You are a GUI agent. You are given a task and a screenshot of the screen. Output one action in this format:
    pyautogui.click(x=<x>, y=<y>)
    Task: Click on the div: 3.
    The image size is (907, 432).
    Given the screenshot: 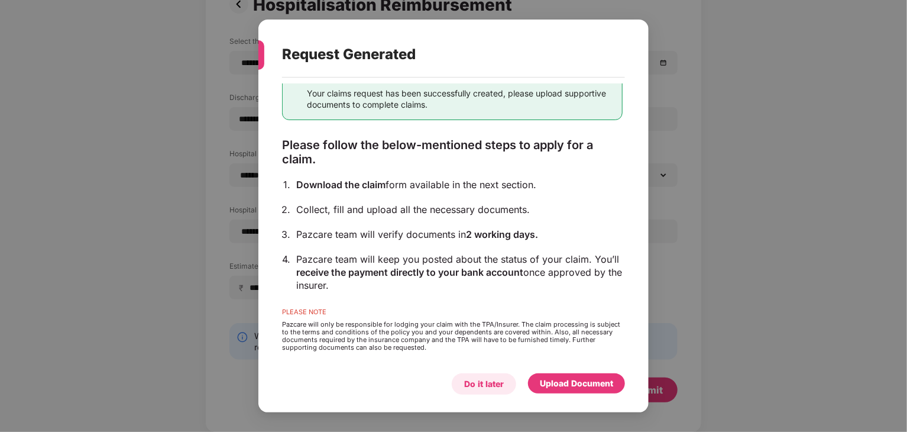 What is the action you would take?
    pyautogui.click(x=286, y=234)
    